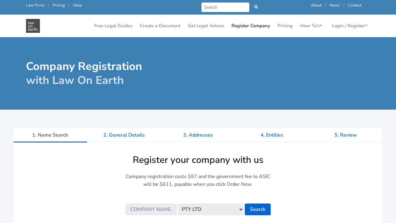  Describe the element at coordinates (206, 26) in the screenshot. I see `a: Get Legal Advice` at that location.